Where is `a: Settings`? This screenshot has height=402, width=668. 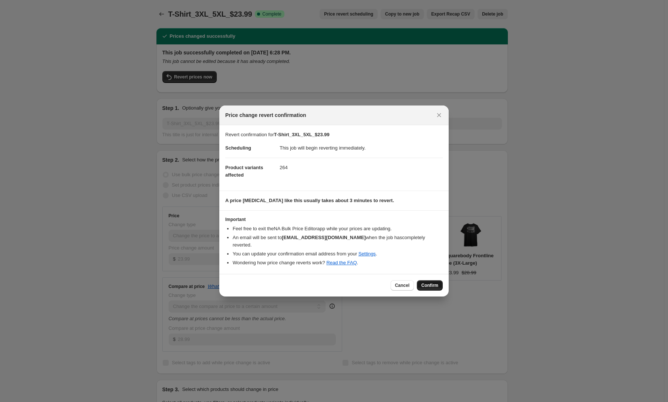
a: Settings is located at coordinates (367, 253).